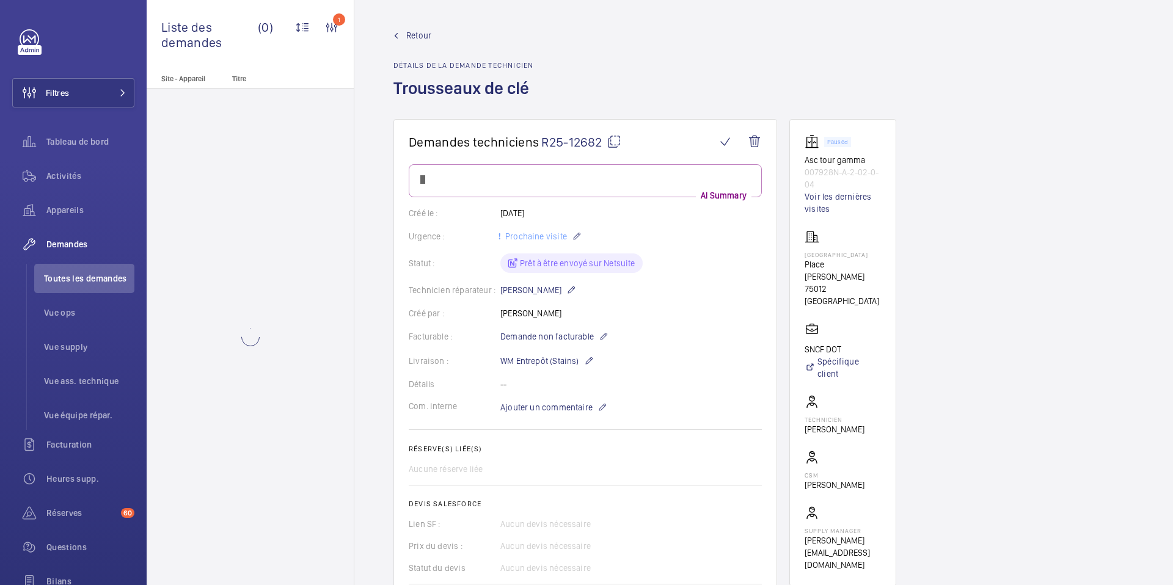 The image size is (1173, 585). Describe the element at coordinates (815, 142) in the screenshot. I see `img: elevator.svg` at that location.